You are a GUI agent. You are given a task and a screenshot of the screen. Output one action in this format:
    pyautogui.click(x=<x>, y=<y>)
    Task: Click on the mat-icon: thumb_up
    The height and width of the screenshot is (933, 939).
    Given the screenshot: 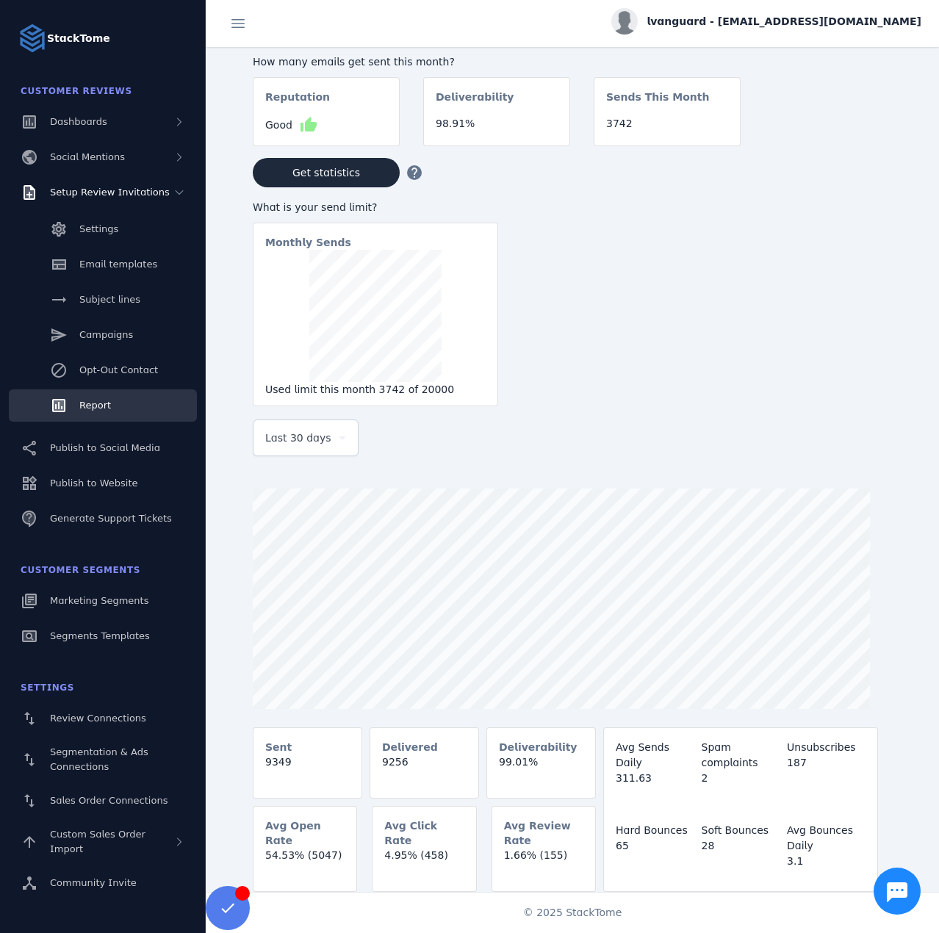 What is the action you would take?
    pyautogui.click(x=309, y=125)
    